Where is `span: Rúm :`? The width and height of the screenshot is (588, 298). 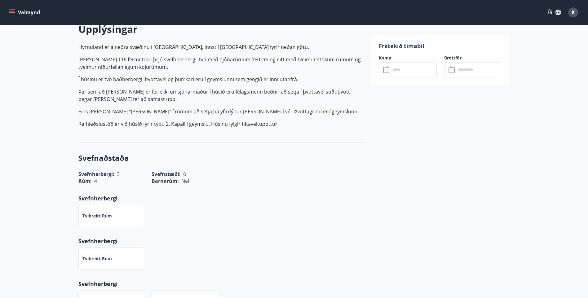
span: Rúm : is located at coordinates (85, 181).